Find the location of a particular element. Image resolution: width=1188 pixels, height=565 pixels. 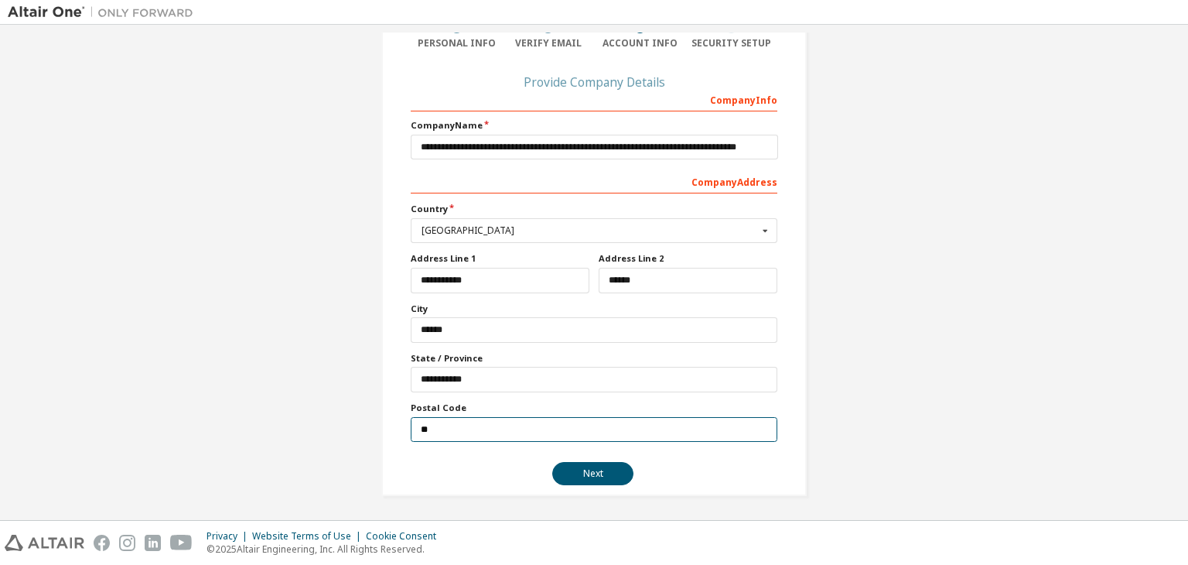

div: Provide Company Details is located at coordinates (594, 82).